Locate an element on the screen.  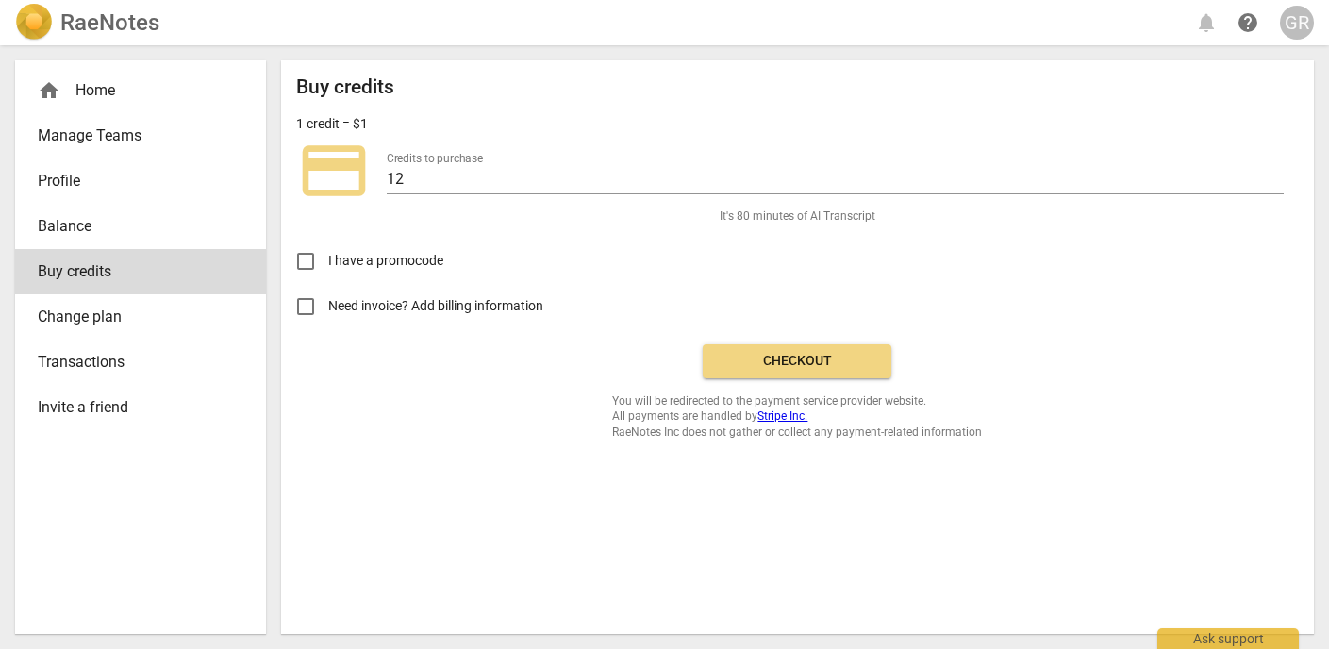
span: Balance is located at coordinates (133, 226).